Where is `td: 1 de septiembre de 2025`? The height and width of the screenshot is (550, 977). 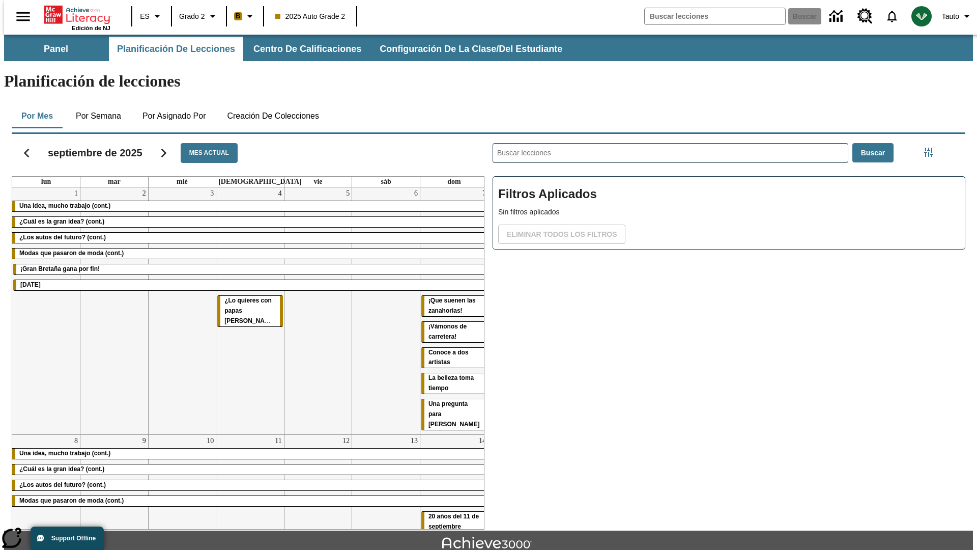
td: 1 de septiembre de 2025 is located at coordinates (46, 310).